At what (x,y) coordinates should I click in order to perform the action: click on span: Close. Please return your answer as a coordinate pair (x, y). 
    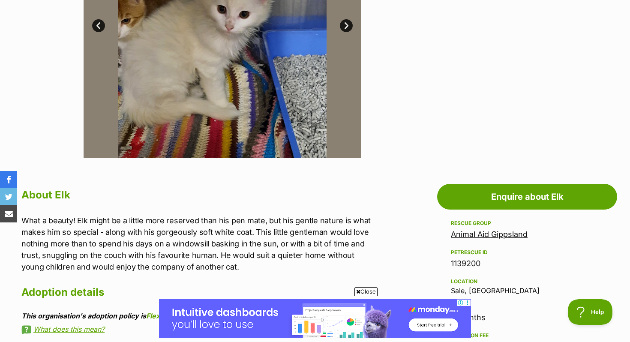
    Looking at the image, I should click on (366, 291).